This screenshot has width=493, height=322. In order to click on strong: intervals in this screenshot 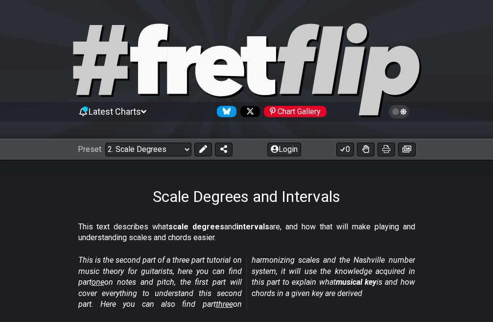, I will do `click(253, 226)`.